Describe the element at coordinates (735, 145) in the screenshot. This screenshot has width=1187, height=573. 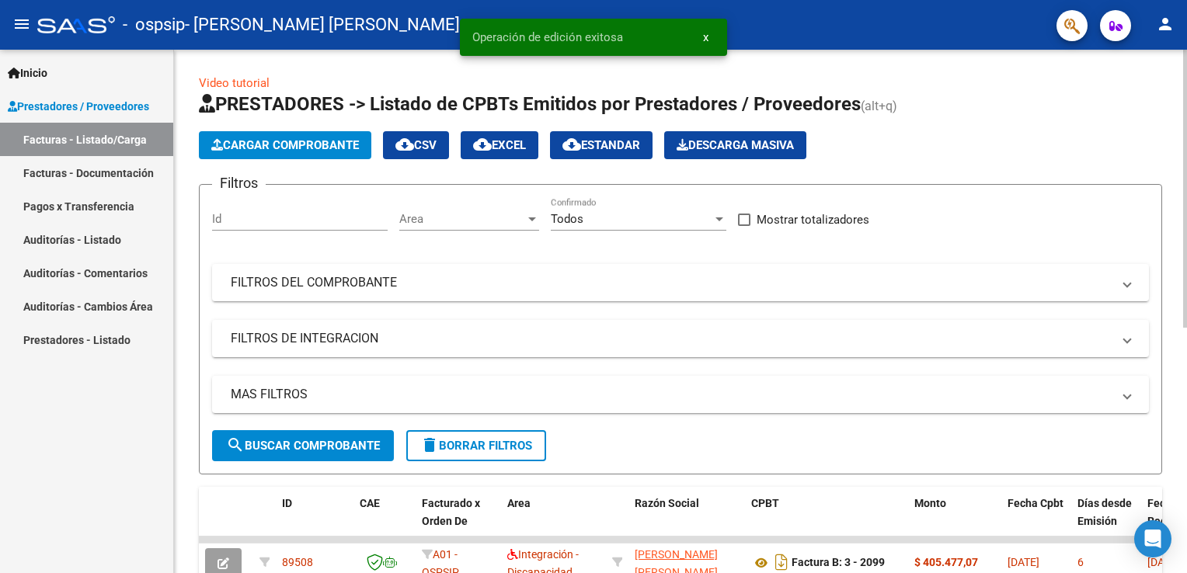
I see `span: Descarga Masiva` at that location.